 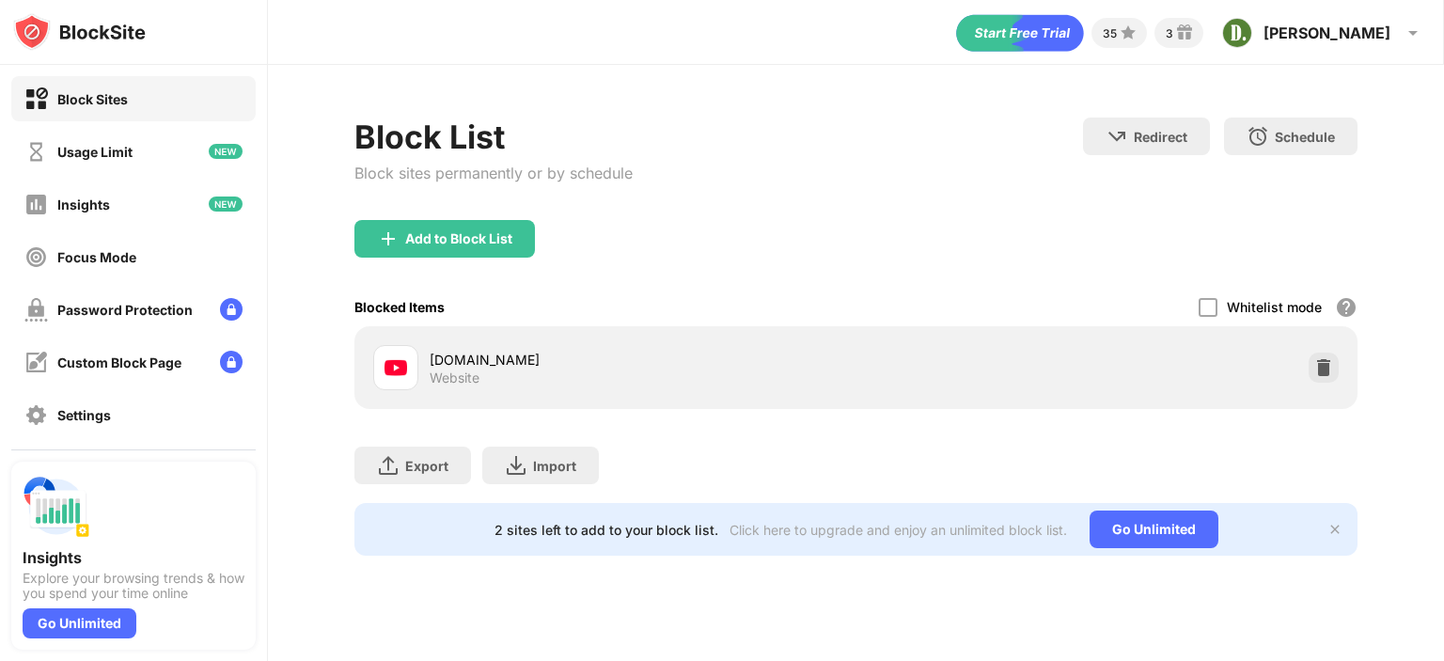 I want to click on img: focus-off.svg, so click(x=36, y=257).